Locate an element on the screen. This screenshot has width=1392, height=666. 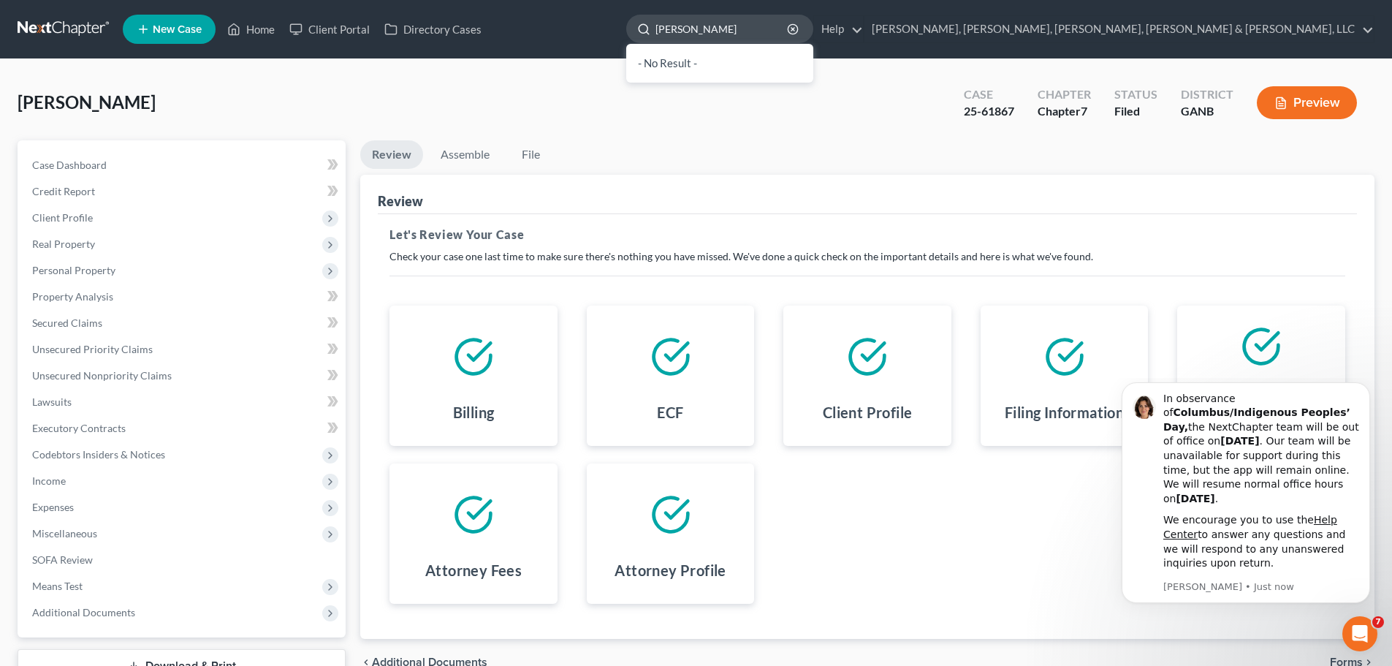
p: Check your case one last time to make sure there's nothing you have missed. We've done a quick ch... is located at coordinates (867, 256).